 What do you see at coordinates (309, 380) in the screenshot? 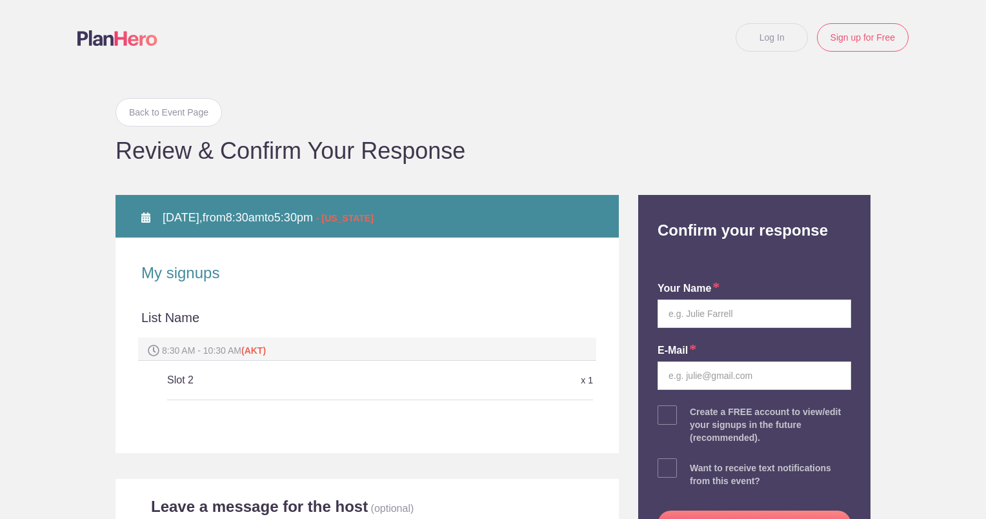
I see `h5: Slot 2` at bounding box center [309, 380].